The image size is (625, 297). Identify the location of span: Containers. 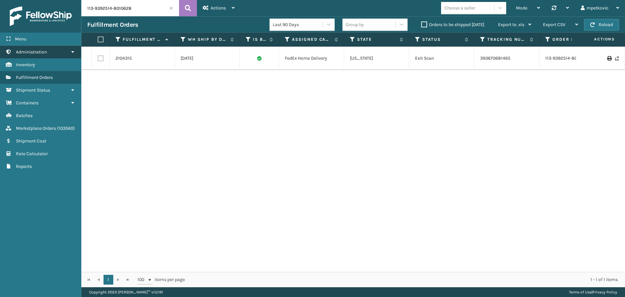
(27, 103).